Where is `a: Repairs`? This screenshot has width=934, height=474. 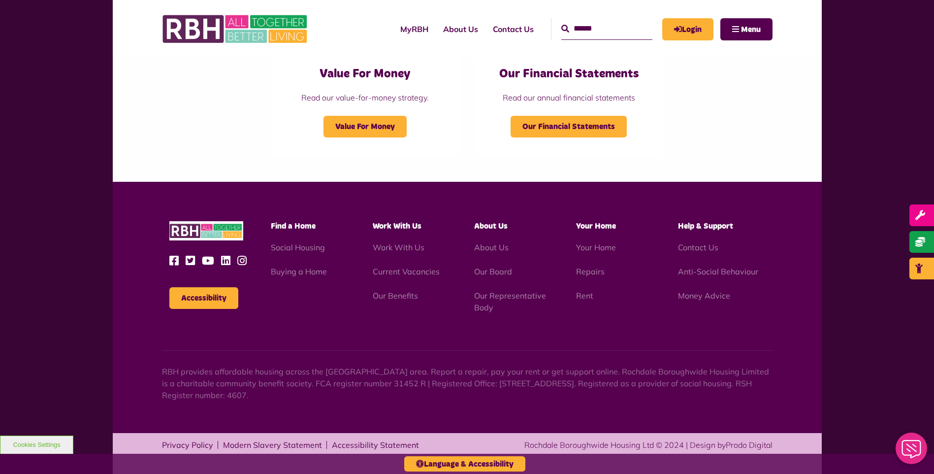
a: Repairs is located at coordinates (590, 271).